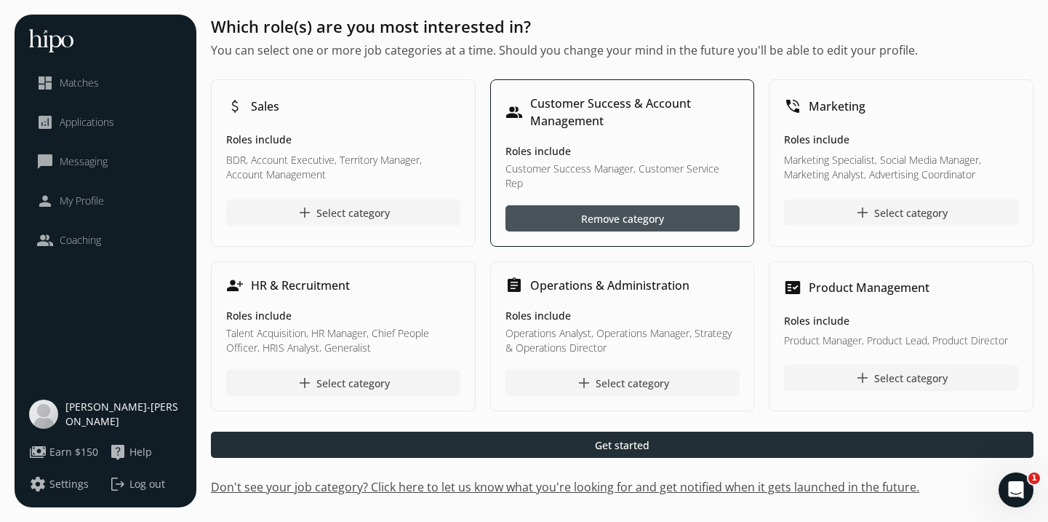  Describe the element at coordinates (622, 50) in the screenshot. I see `h2: You can select one or more job categories at a time. Should you change your mind in the future yo...` at that location.